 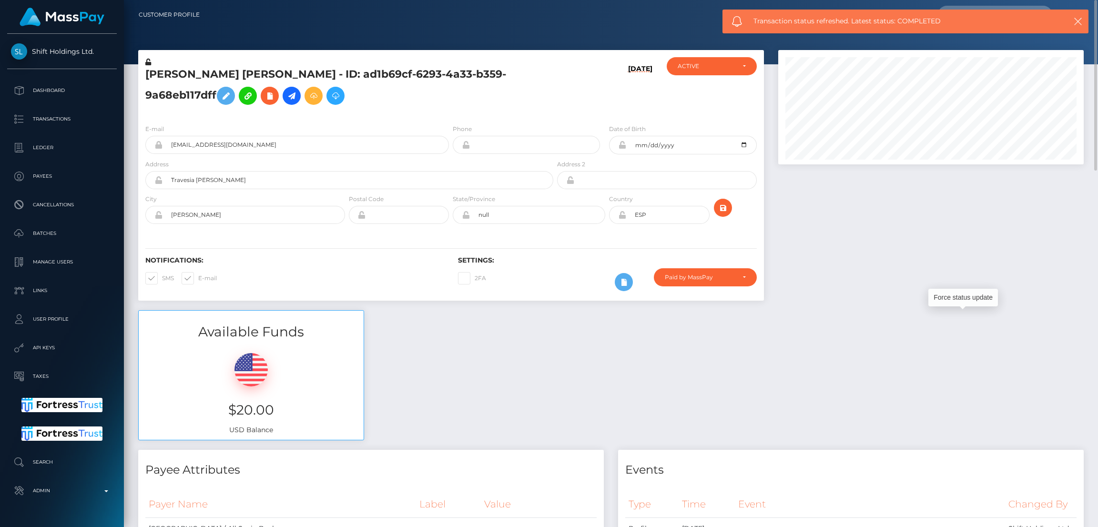 What do you see at coordinates (982, 15) in the screenshot?
I see `input: Search...` at bounding box center [982, 15].